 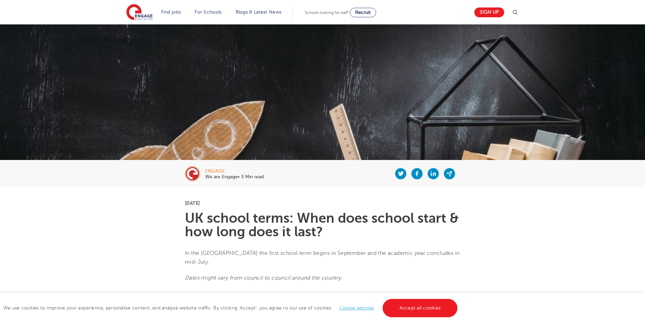 I want to click on h2: When do English schools go back?, so click(x=323, y=298).